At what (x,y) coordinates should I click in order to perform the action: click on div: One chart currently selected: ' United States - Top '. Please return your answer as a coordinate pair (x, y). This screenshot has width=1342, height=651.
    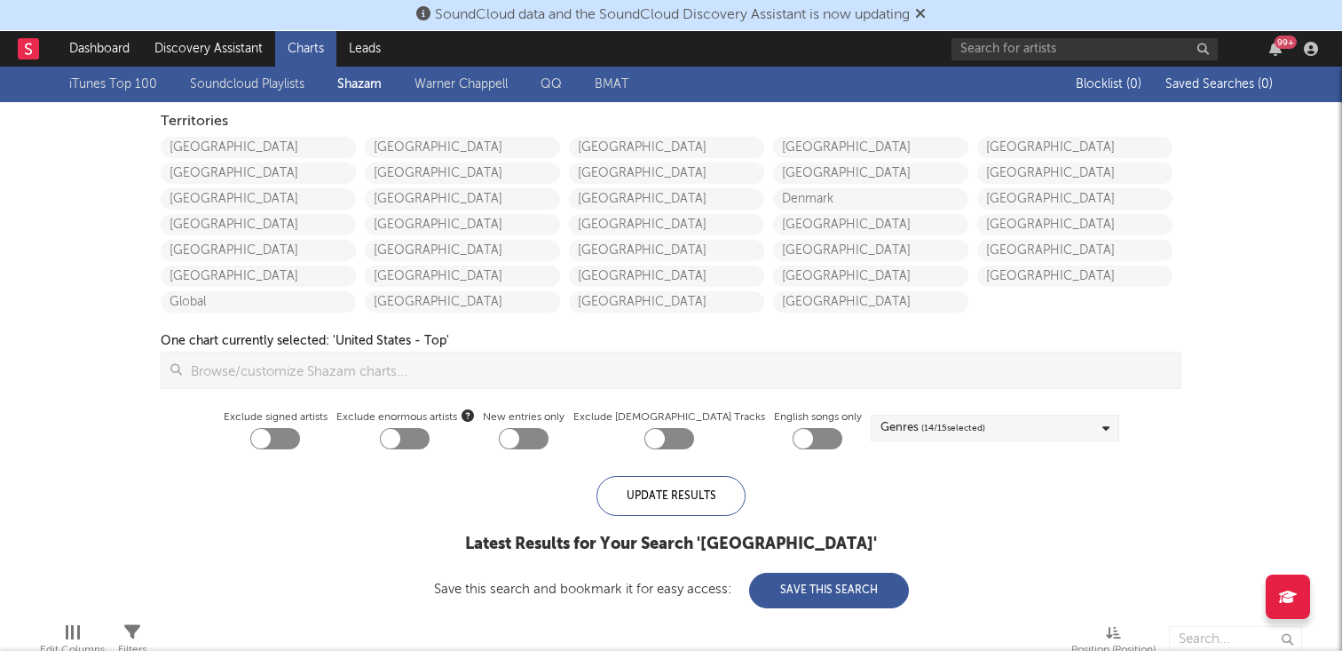
    Looking at the image, I should click on (304, 341).